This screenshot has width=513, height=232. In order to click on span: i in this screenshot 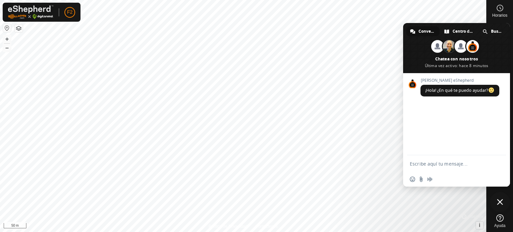, I will do `click(480, 225)`.